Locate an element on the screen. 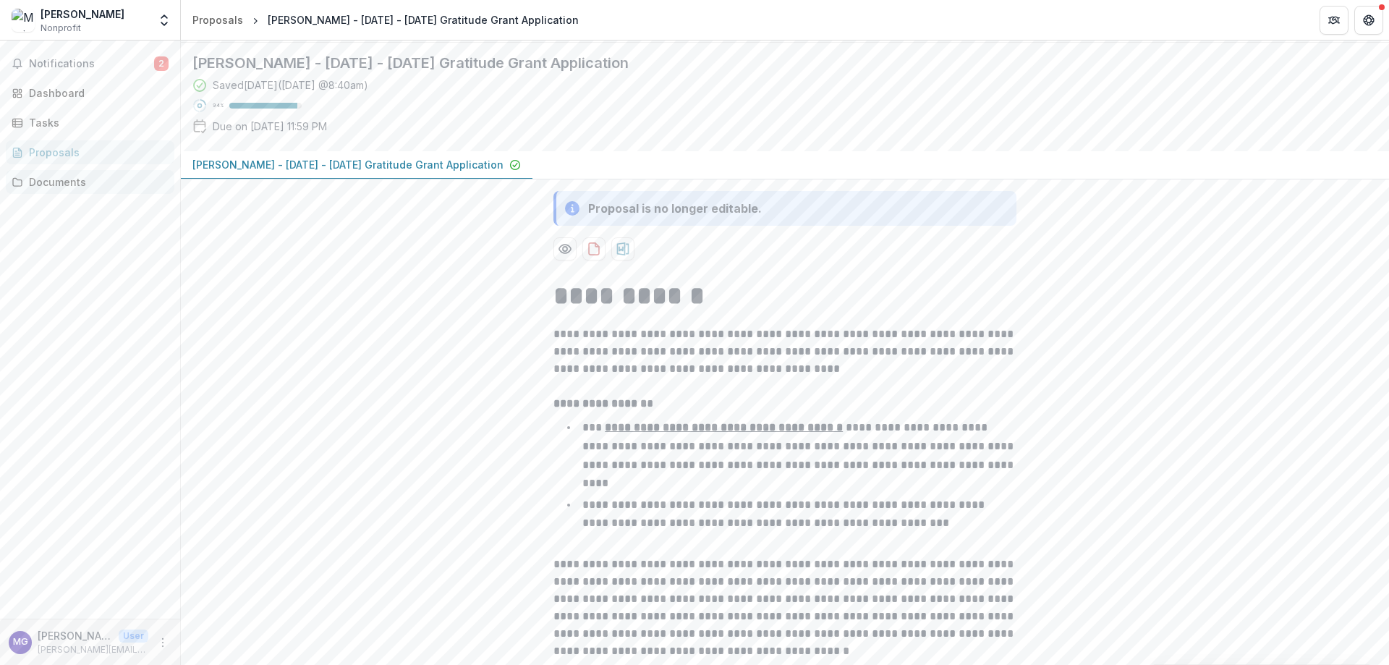  button: Get Help is located at coordinates (1369, 20).